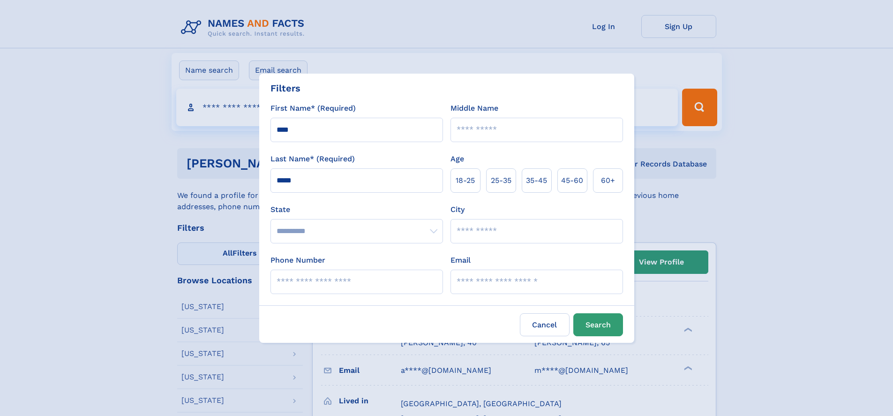 This screenshot has height=416, width=893. Describe the element at coordinates (458, 210) in the screenshot. I see `label: City` at that location.